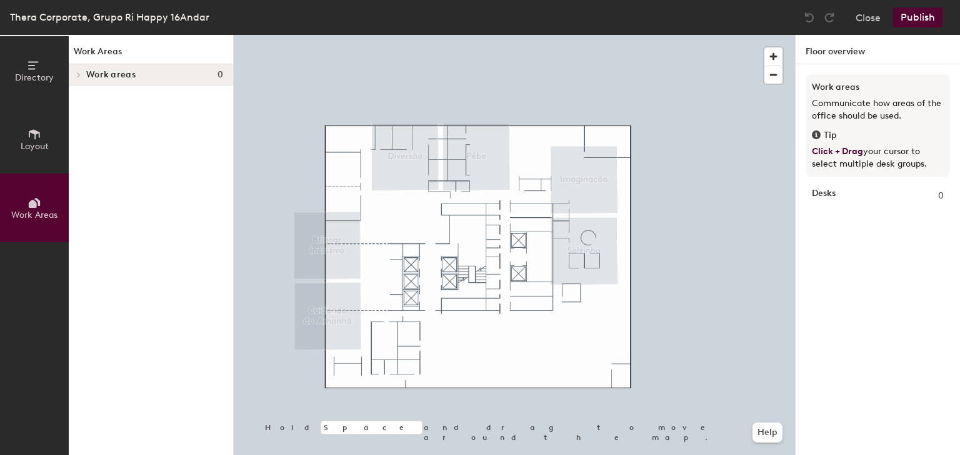 The width and height of the screenshot is (960, 455). Describe the element at coordinates (868, 17) in the screenshot. I see `button: Close` at that location.